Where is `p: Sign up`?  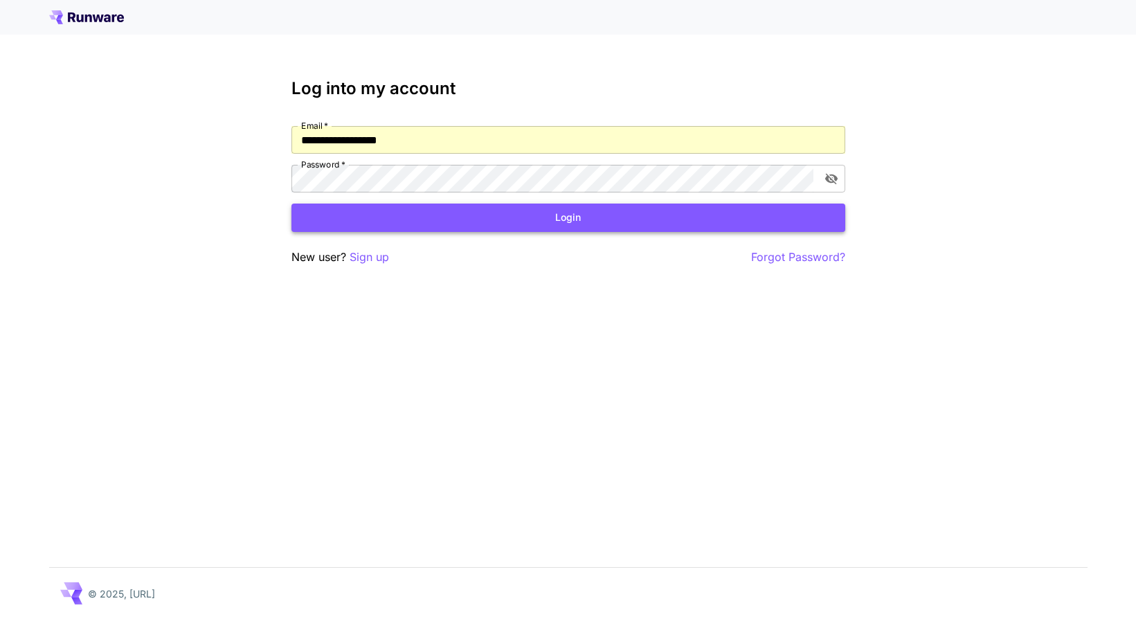
p: Sign up is located at coordinates (369, 257).